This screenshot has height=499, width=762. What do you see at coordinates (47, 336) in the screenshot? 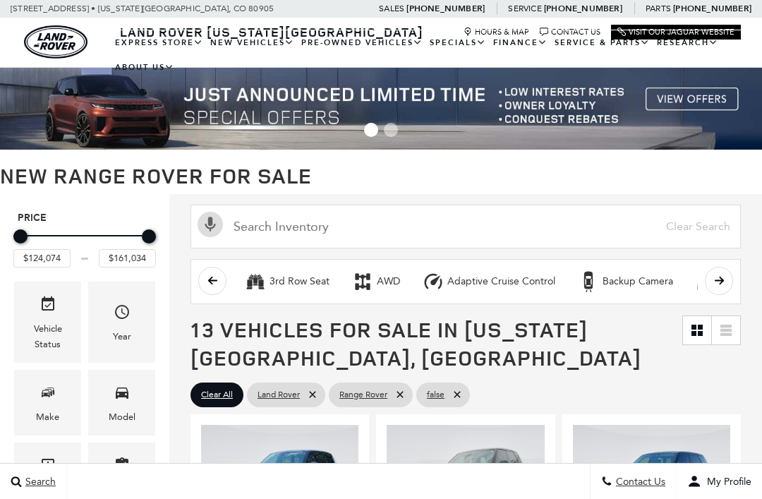
I see `div: Vehicle Status` at bounding box center [47, 336].